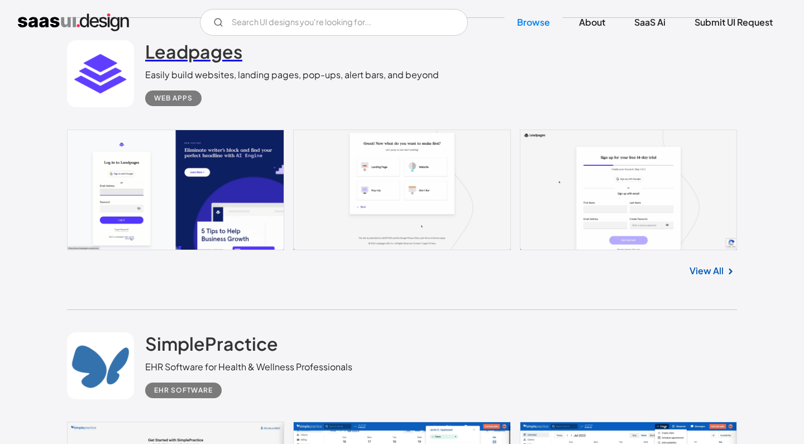  Describe the element at coordinates (334, 22) in the screenshot. I see `input: Search UI designs you're looking for...` at that location.